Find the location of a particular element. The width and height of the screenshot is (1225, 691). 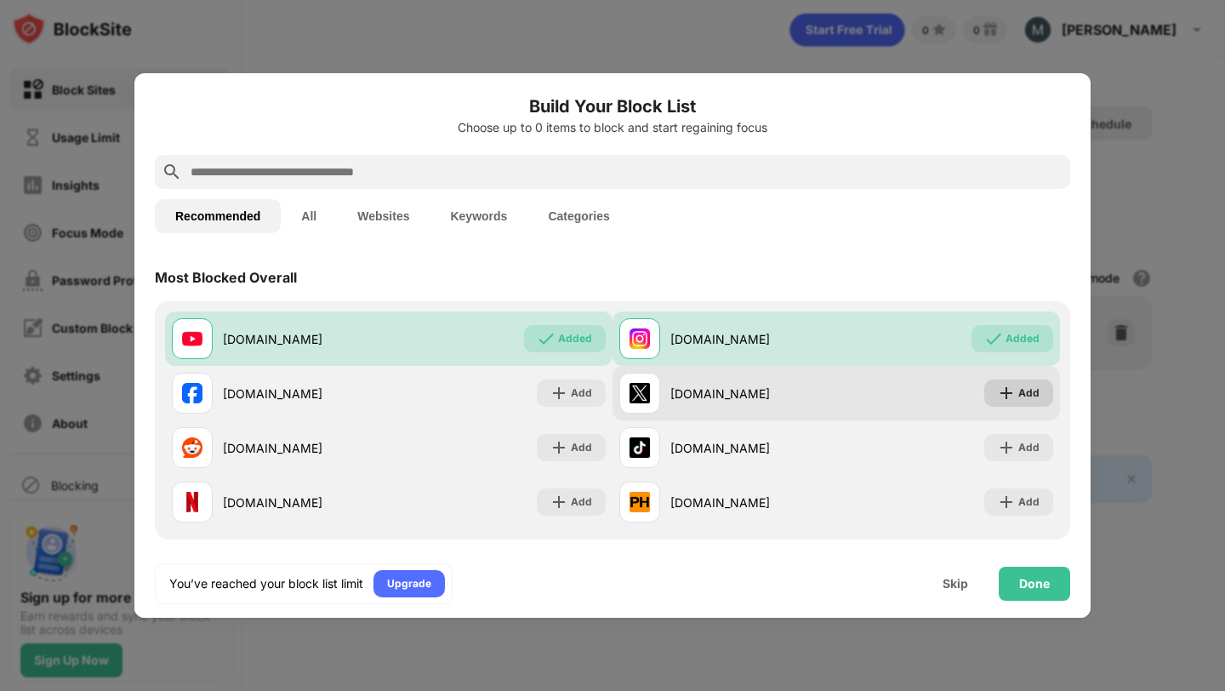

button: Websites is located at coordinates (383, 216).